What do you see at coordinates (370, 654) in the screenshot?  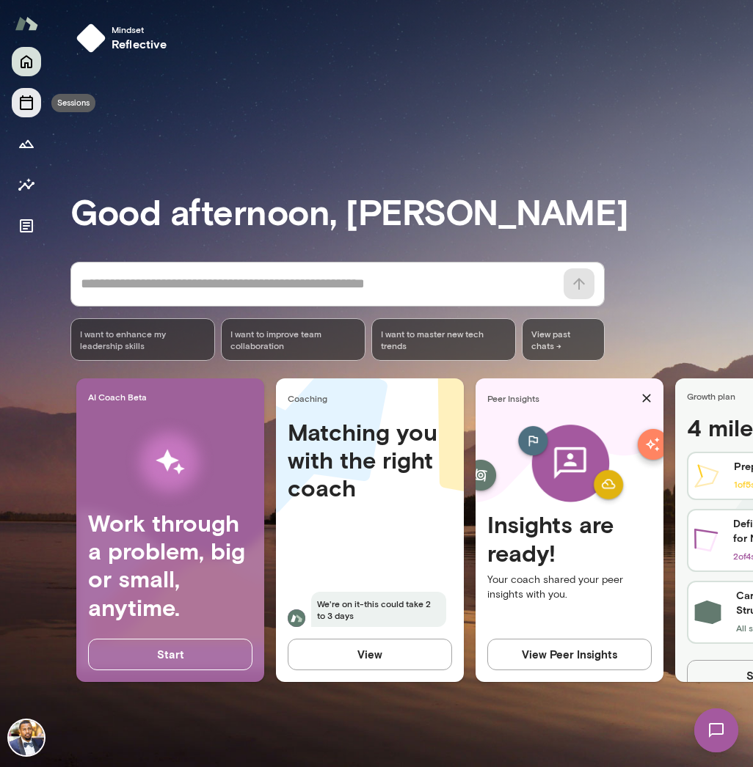 I see `button: View` at bounding box center [370, 654].